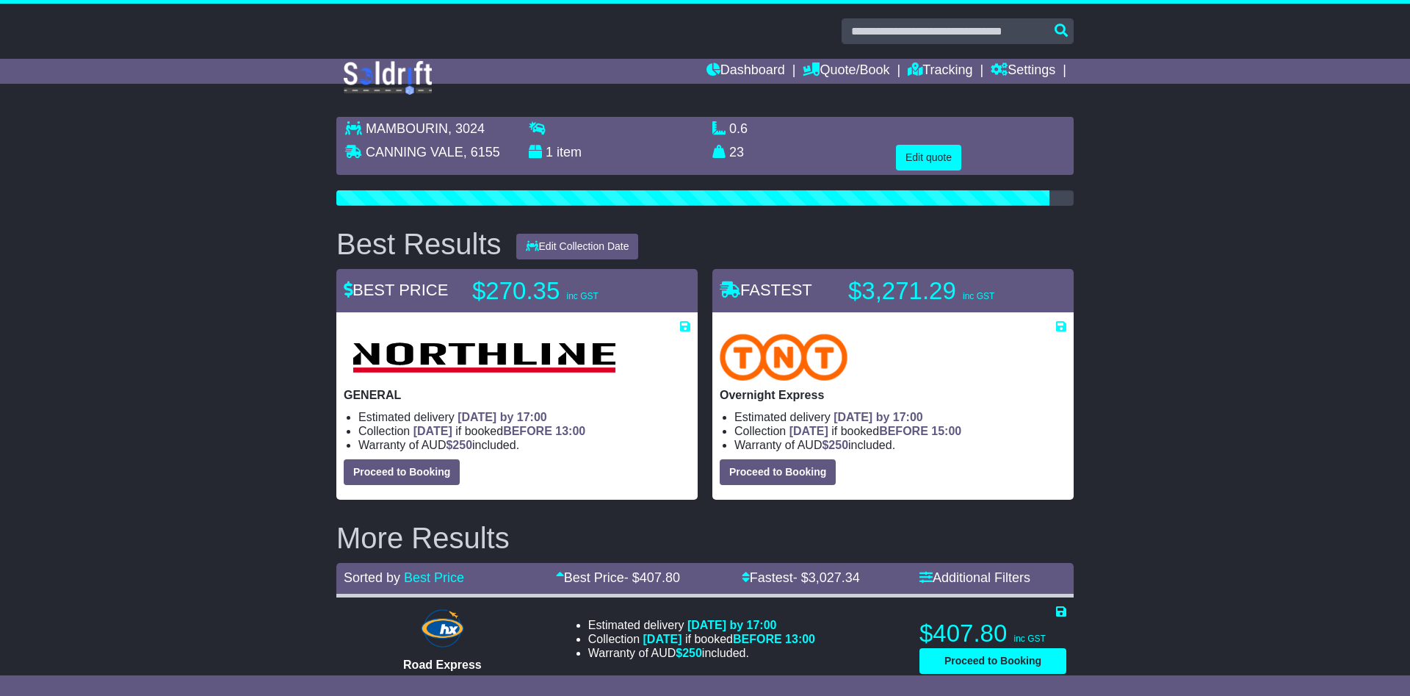 The width and height of the screenshot is (1410, 696). What do you see at coordinates (577, 246) in the screenshot?
I see `button: Edit Collection Date` at bounding box center [577, 246].